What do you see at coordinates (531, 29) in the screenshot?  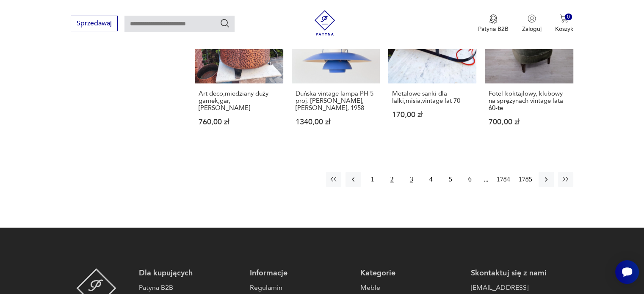 I see `p: Zaloguj` at bounding box center [531, 29].